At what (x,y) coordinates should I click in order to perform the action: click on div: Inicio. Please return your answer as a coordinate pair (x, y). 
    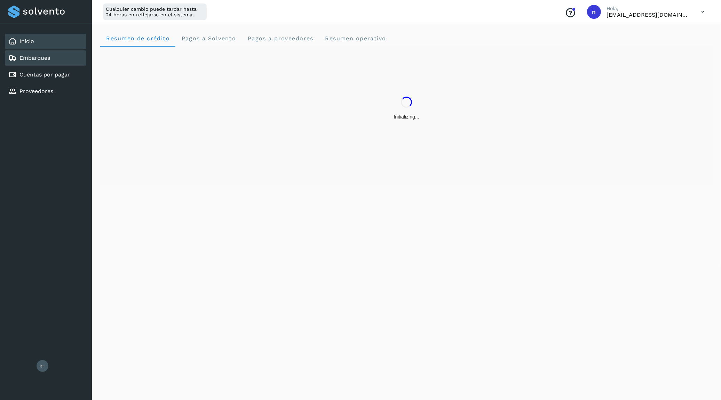
    Looking at the image, I should click on (46, 41).